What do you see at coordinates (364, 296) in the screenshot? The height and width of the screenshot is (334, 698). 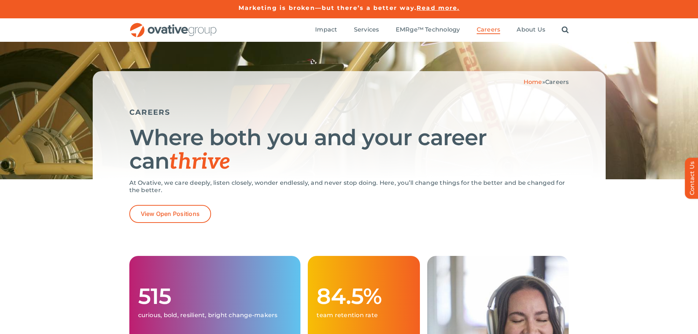 I see `h1: 84.5%` at bounding box center [364, 296].